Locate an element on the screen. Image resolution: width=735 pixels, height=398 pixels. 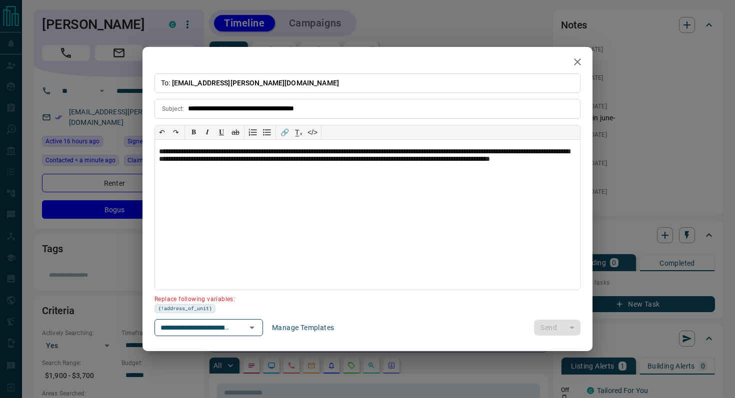
button: Bullet list is located at coordinates (267, 132).